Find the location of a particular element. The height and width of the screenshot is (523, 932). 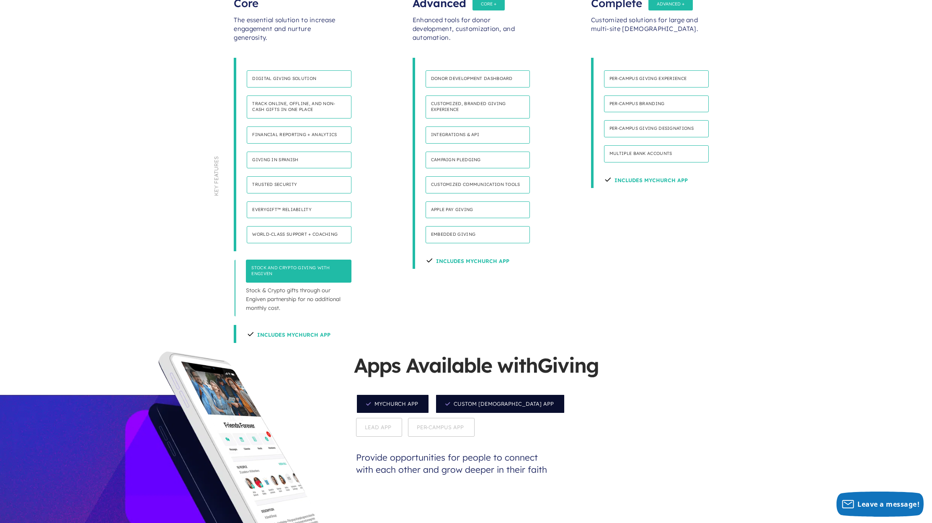

h4: Everygift™ Reliability is located at coordinates (299, 210).